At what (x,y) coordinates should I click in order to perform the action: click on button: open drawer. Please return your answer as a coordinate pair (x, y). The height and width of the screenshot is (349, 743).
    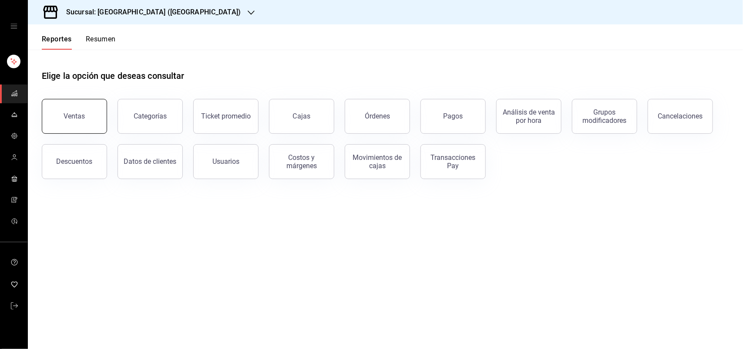
    Looking at the image, I should click on (14, 26).